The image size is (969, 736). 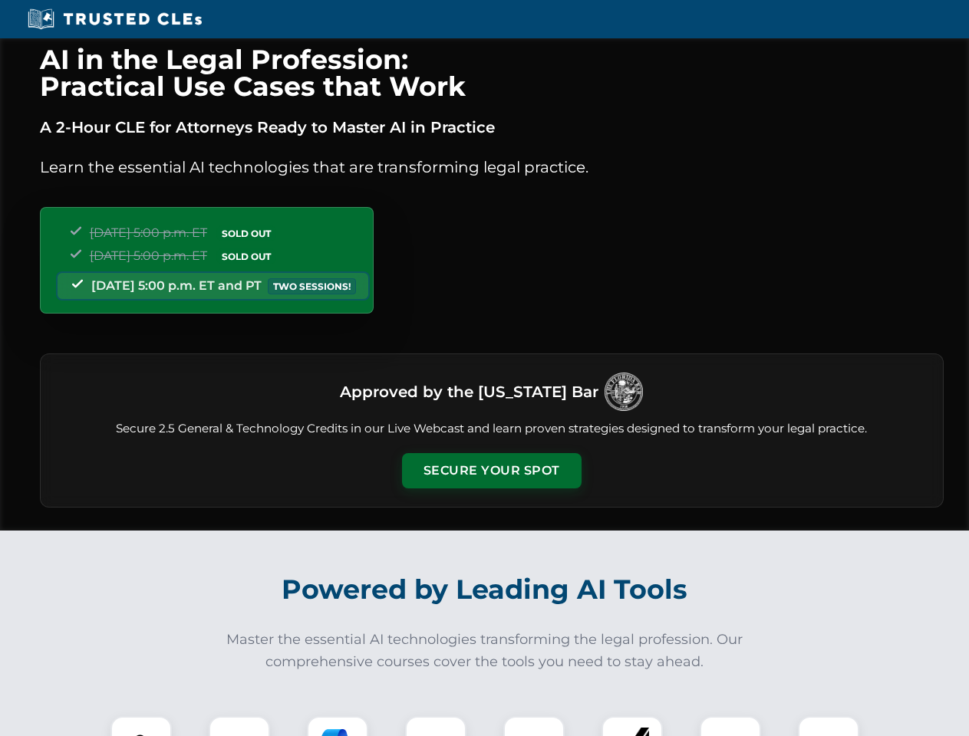 What do you see at coordinates (492, 73) in the screenshot?
I see `h1: AI in the Legal Profession: Practical Use Cases that Work` at bounding box center [492, 73].